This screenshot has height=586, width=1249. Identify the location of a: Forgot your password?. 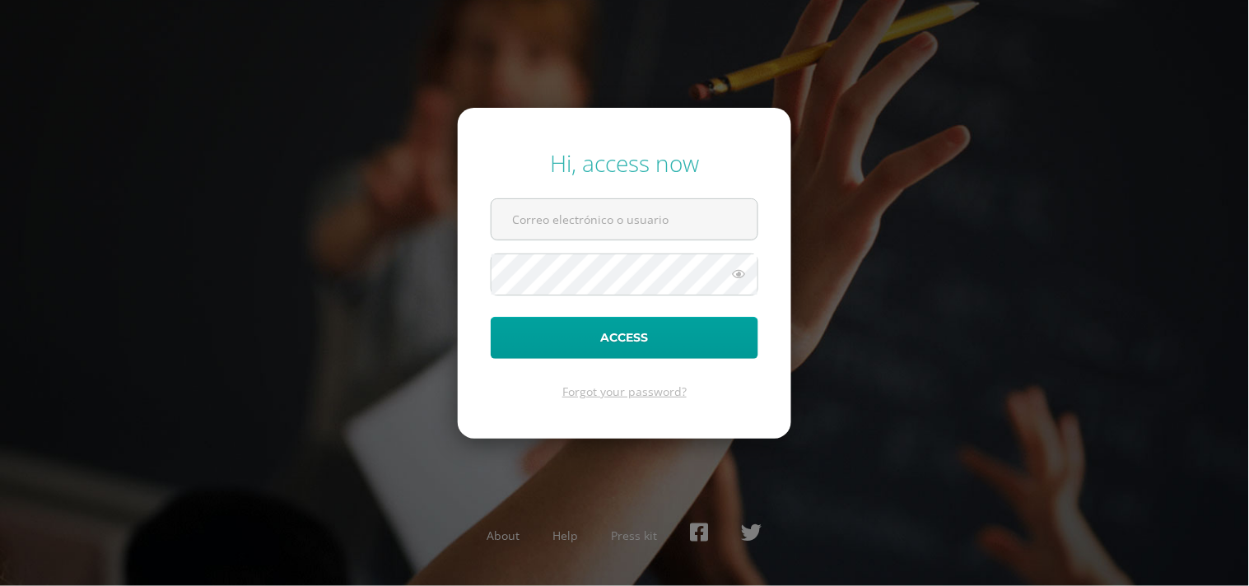
(624, 391).